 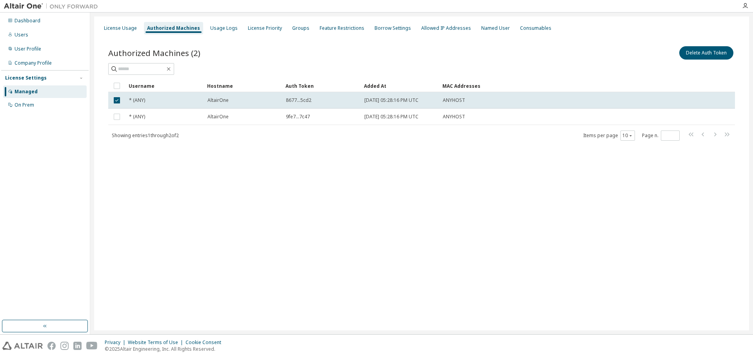 I want to click on span: Items per page, so click(x=609, y=136).